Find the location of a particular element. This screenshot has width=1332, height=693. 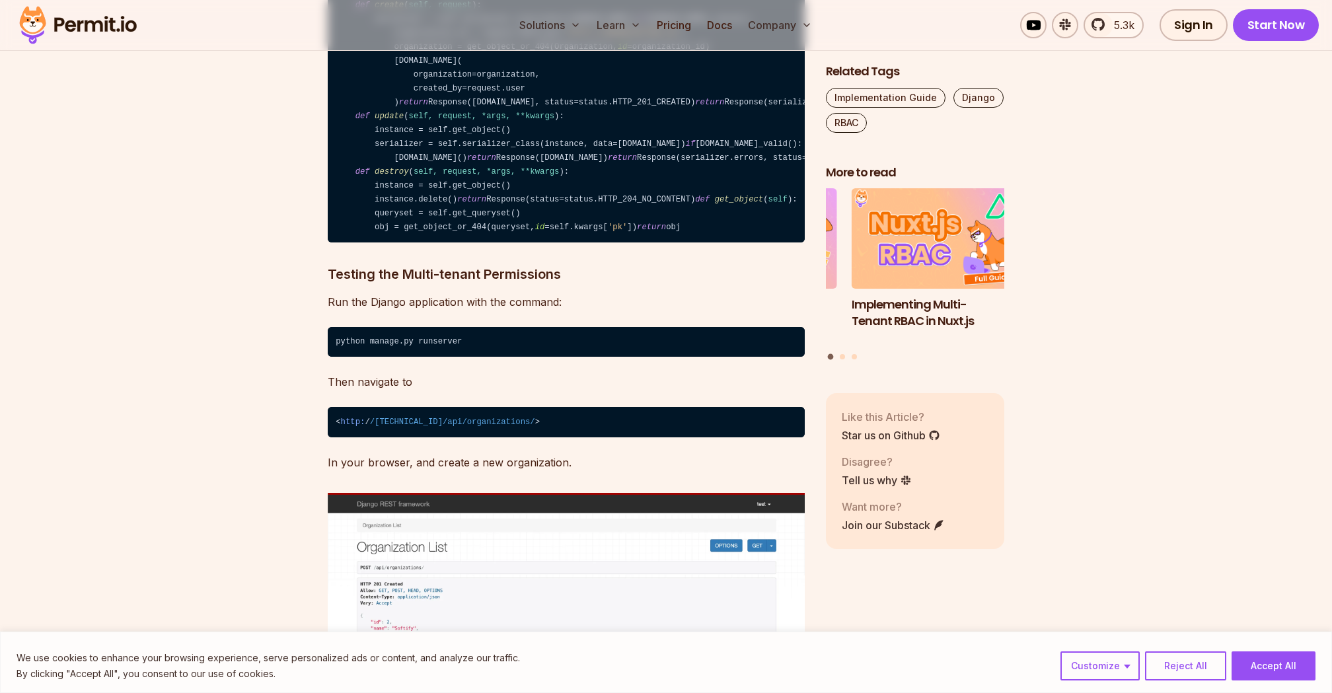

p: Want more? is located at coordinates (893, 507).